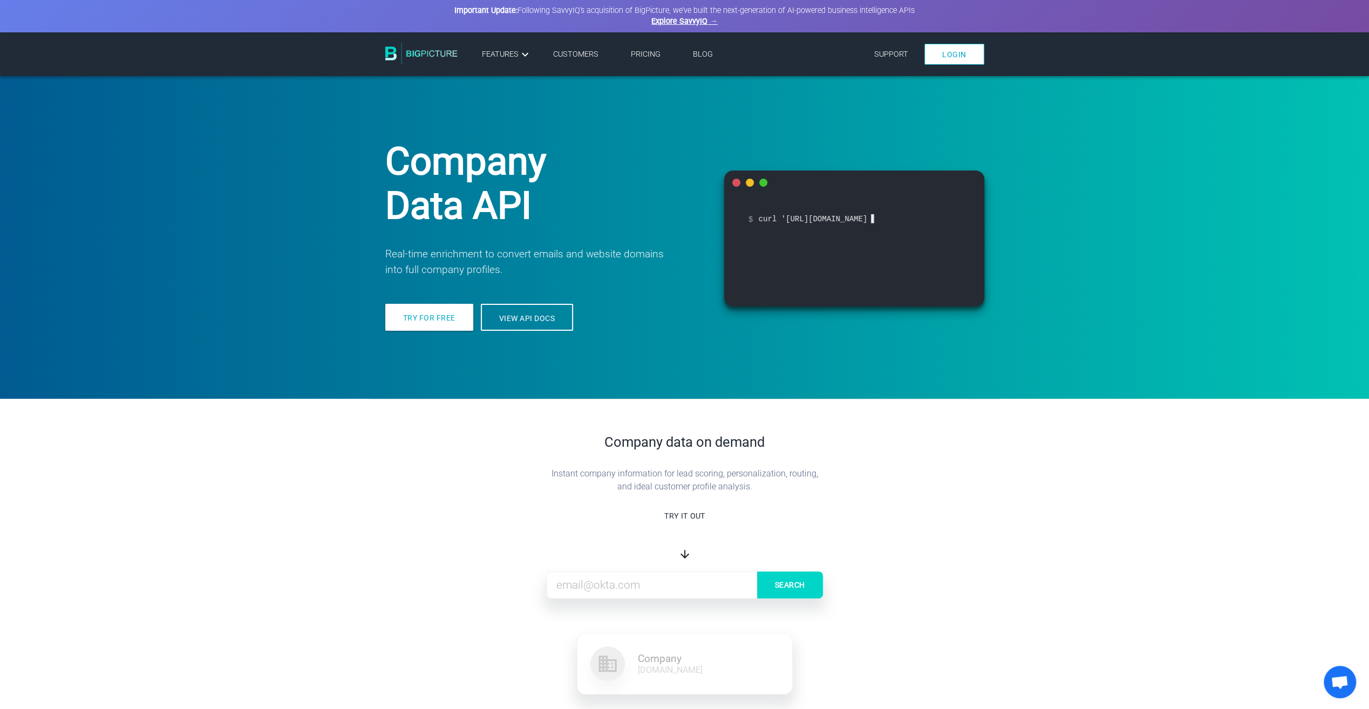 This screenshot has width=1369, height=709. Describe the element at coordinates (1339, 682) in the screenshot. I see `a: Open chat` at that location.